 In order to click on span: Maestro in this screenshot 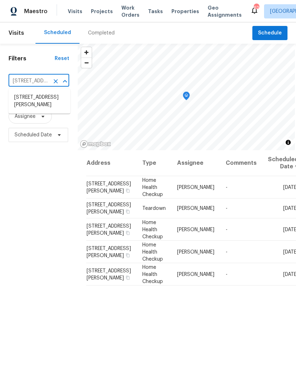, I will do `click(36, 11)`.